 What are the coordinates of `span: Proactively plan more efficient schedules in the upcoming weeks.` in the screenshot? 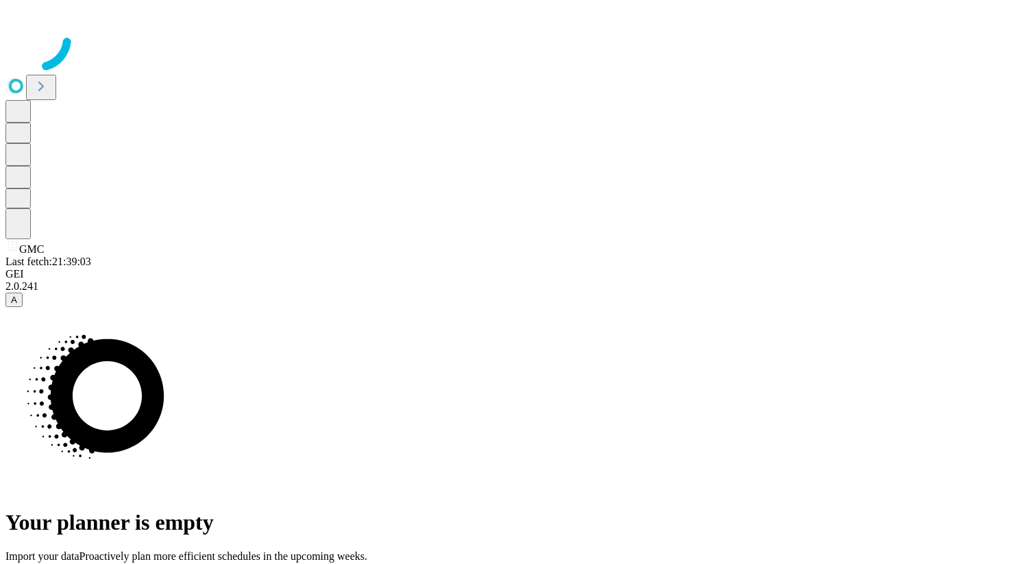 It's located at (223, 556).